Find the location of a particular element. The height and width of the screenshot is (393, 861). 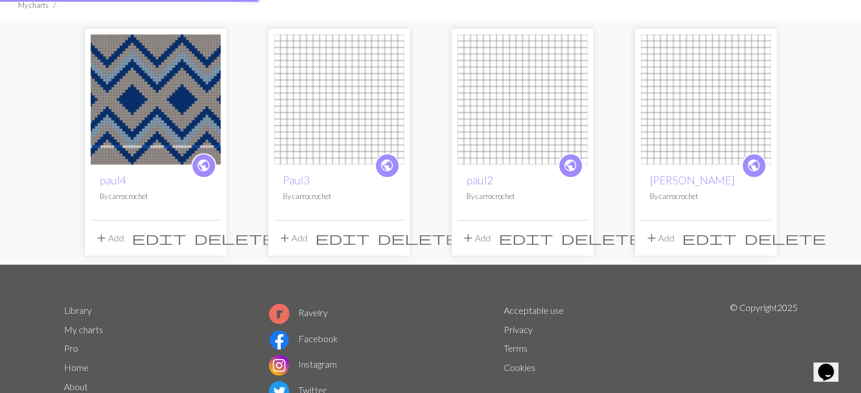

a: Acceptable use is located at coordinates (534, 310).